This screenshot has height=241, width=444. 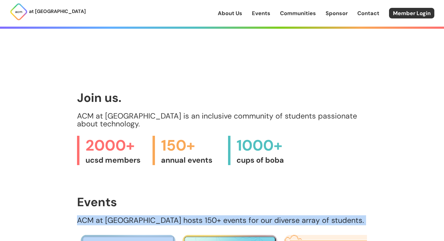 I want to click on span: ucsd members, so click(x=116, y=160).